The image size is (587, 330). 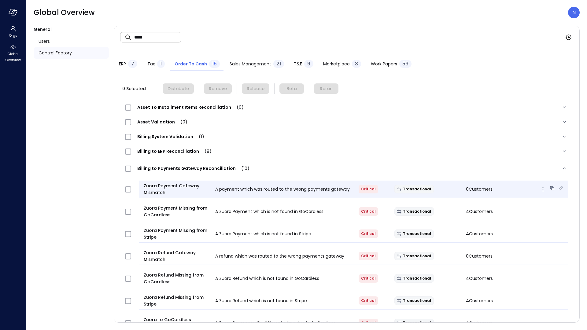 What do you see at coordinates (171, 137) in the screenshot?
I see `span: Billing System Validation` at bounding box center [171, 137].